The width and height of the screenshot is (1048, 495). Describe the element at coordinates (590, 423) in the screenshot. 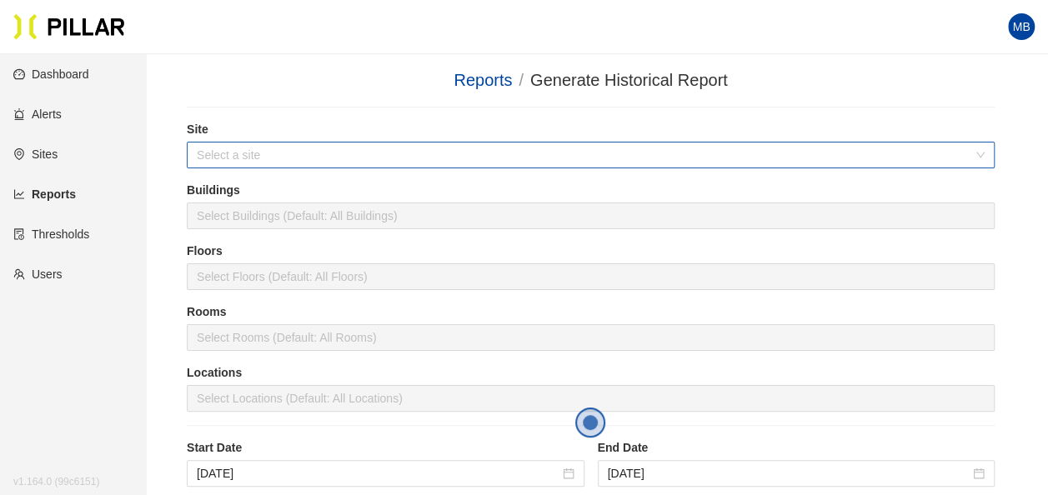

I see `button: Open the dialog` at that location.